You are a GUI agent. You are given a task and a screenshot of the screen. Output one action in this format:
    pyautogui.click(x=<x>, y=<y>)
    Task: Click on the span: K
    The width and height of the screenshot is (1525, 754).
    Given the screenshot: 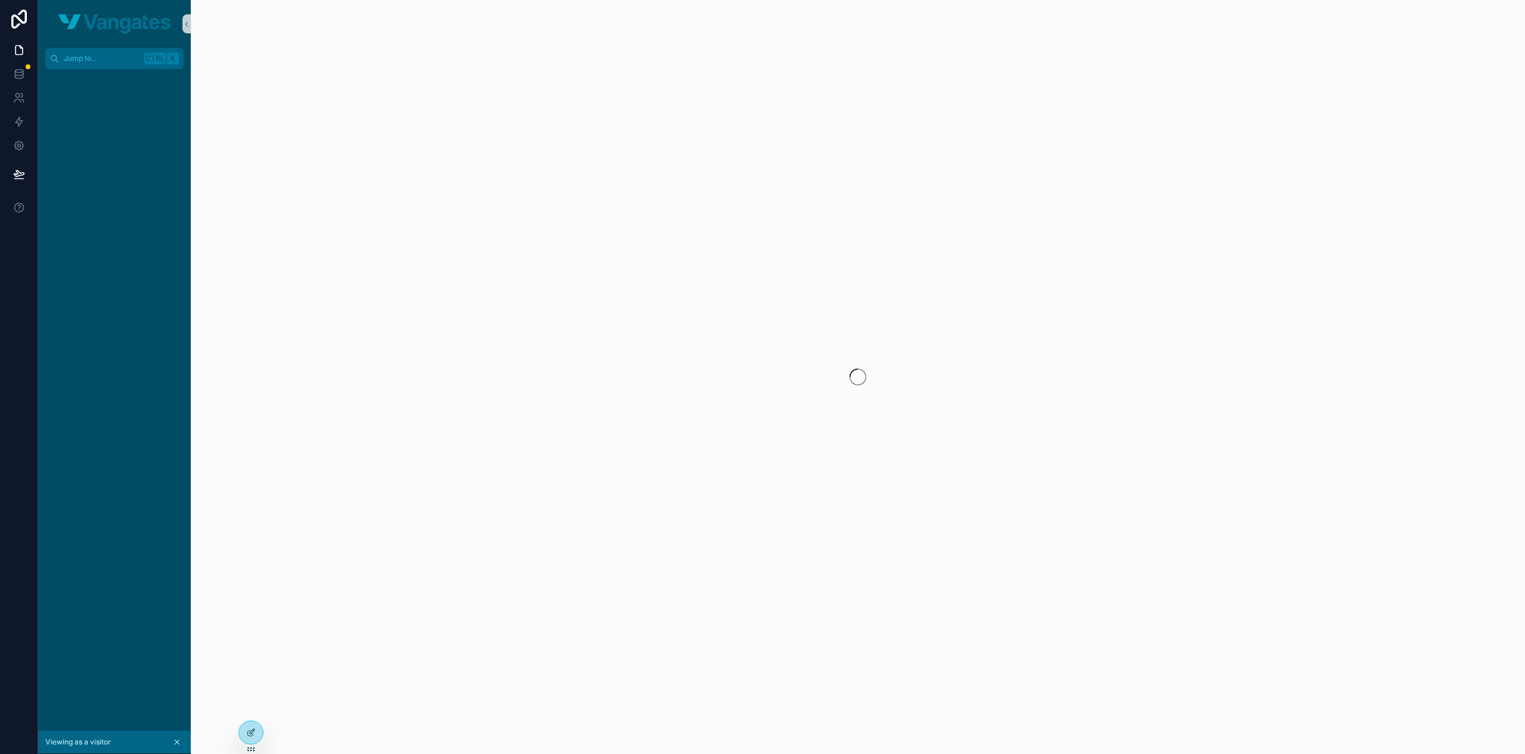 What is the action you would take?
    pyautogui.click(x=173, y=58)
    